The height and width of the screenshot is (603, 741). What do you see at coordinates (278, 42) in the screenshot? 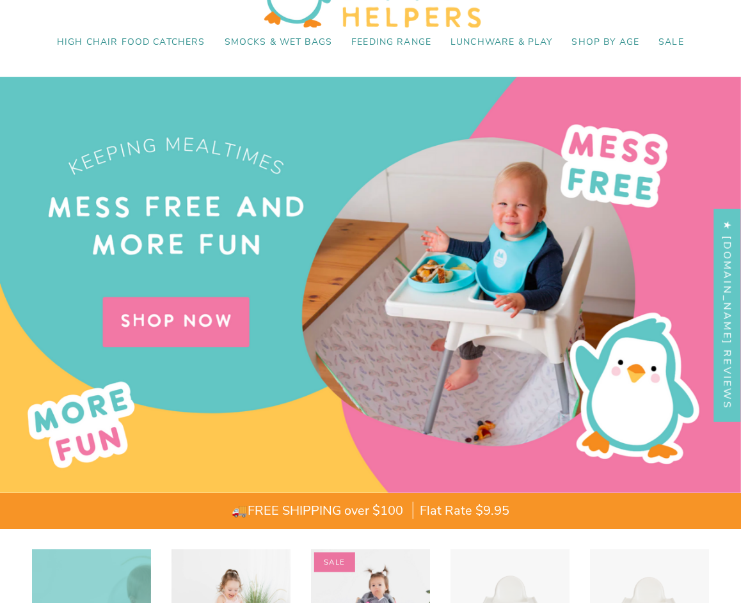
I see `span: Smocks & Wet Bags` at bounding box center [278, 42].